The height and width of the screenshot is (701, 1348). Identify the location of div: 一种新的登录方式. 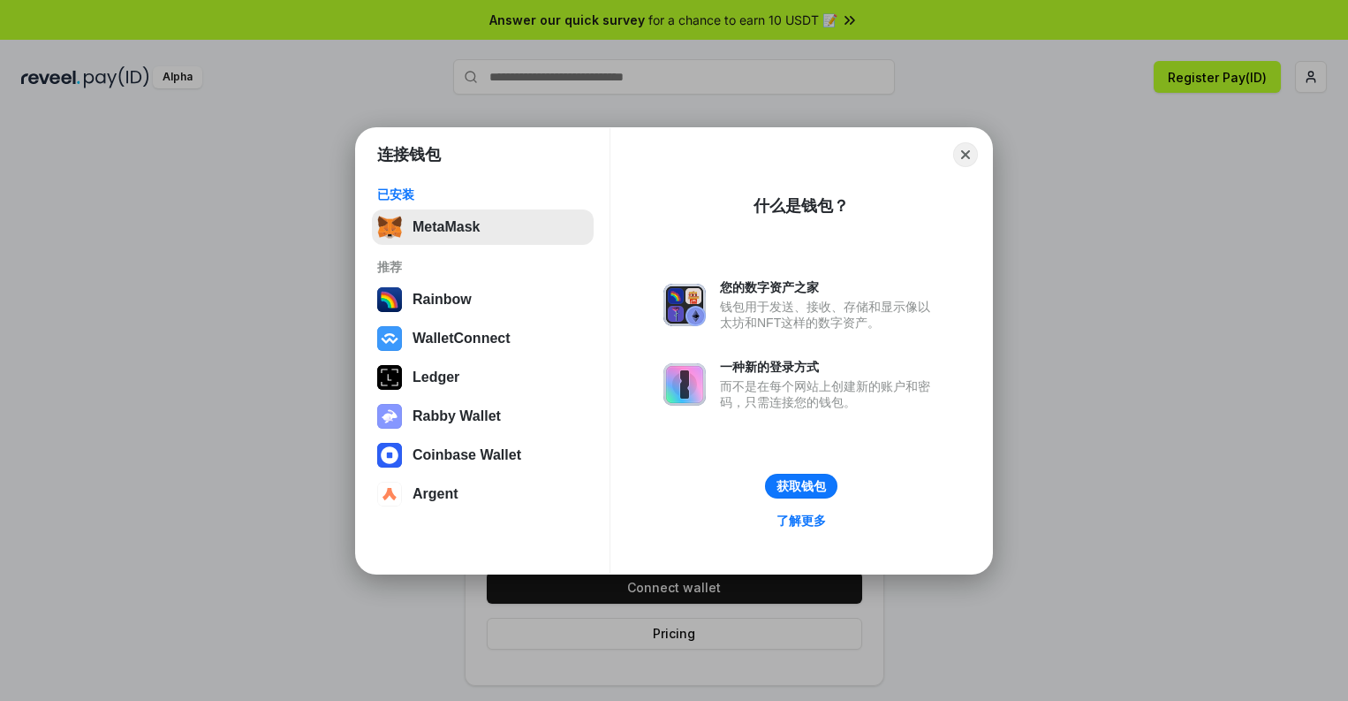
(830, 367).